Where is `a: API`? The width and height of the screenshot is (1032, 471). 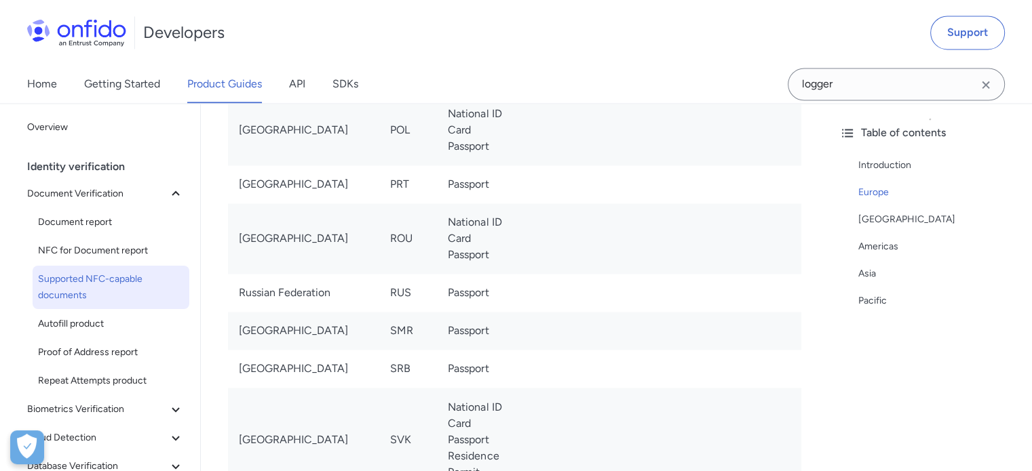 a: API is located at coordinates (297, 84).